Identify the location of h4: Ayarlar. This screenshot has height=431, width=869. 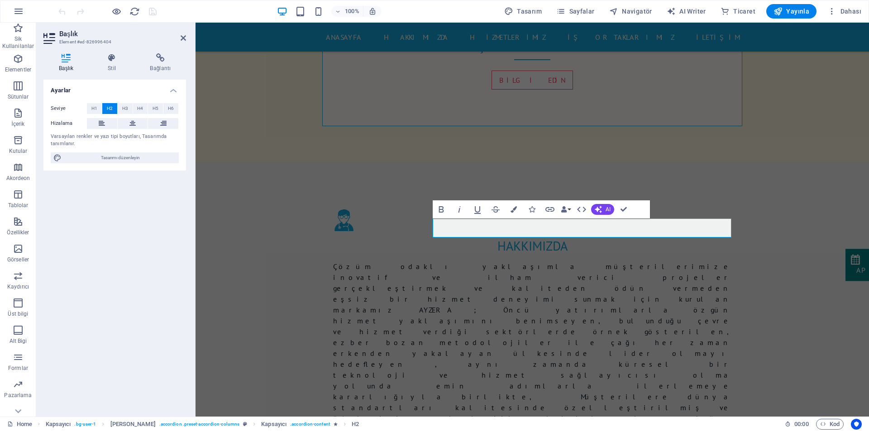
(114, 88).